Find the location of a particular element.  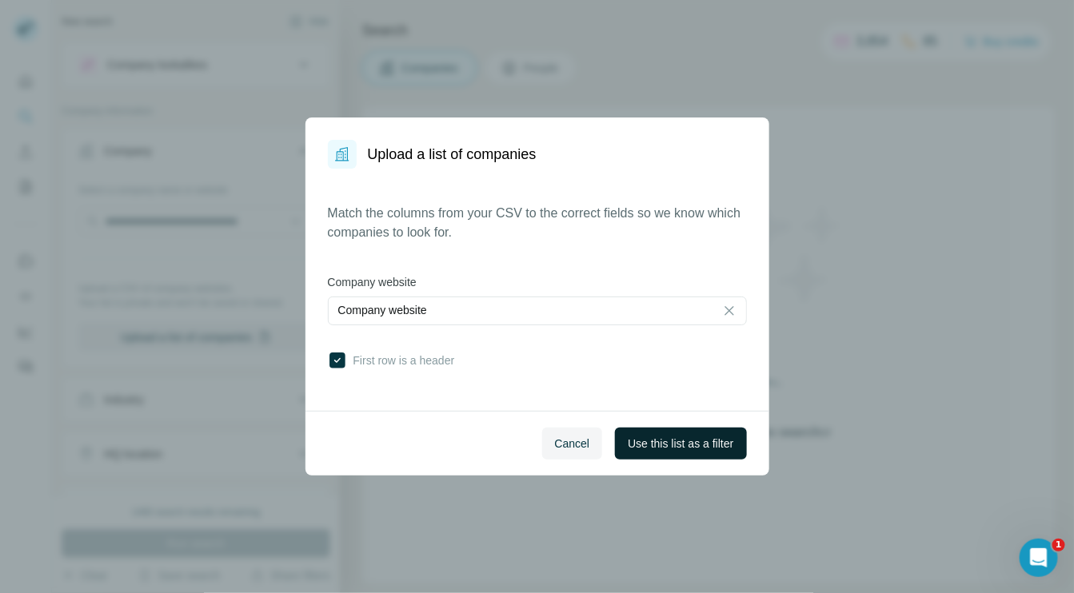

p: Match the columns from your CSV to the correct fields so we know which companies to look for. is located at coordinates (537, 223).